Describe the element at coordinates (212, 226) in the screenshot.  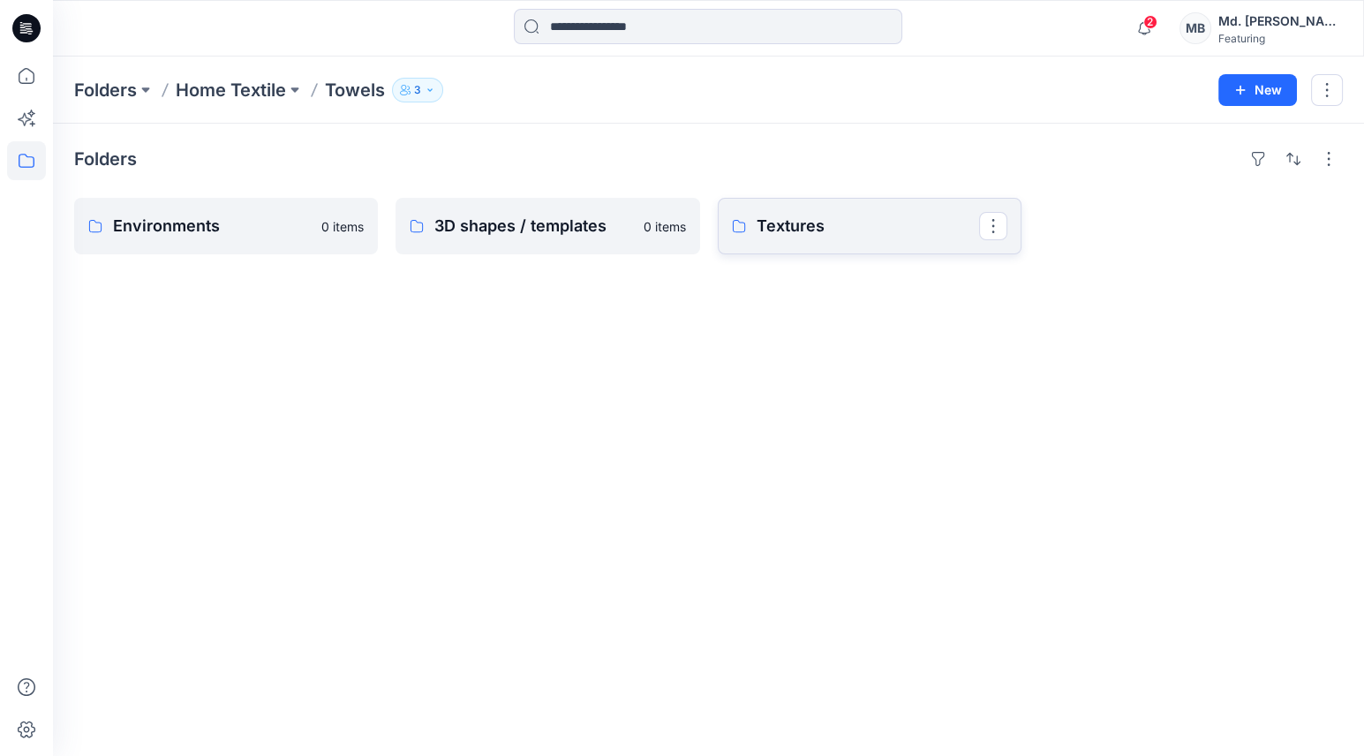
I see `p: Environments` at that location.